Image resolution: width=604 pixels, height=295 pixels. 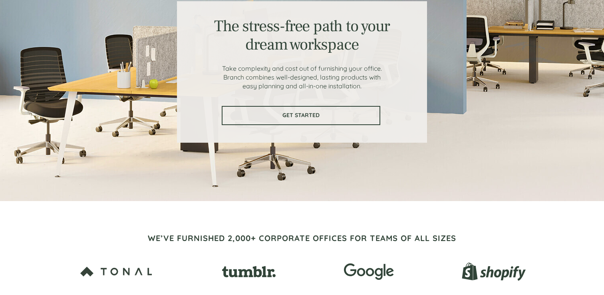 I want to click on span: WE’VE FURNISHED 2,000+ CORPORATE OFFICES FOR TEAMS OF ALL SIZES, so click(x=302, y=238).